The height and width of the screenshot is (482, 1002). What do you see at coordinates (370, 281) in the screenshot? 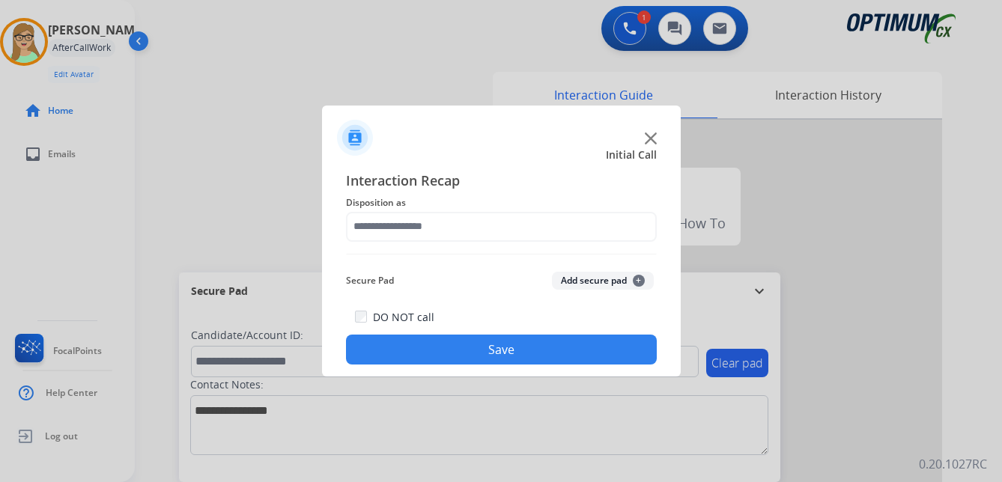
I see `span: Secure Pad` at bounding box center [370, 281].